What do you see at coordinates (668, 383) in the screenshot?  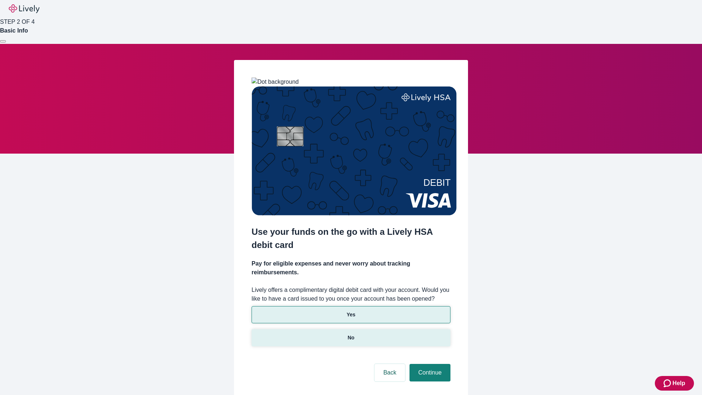 I see `svg: Zendesk support icon` at bounding box center [668, 383].